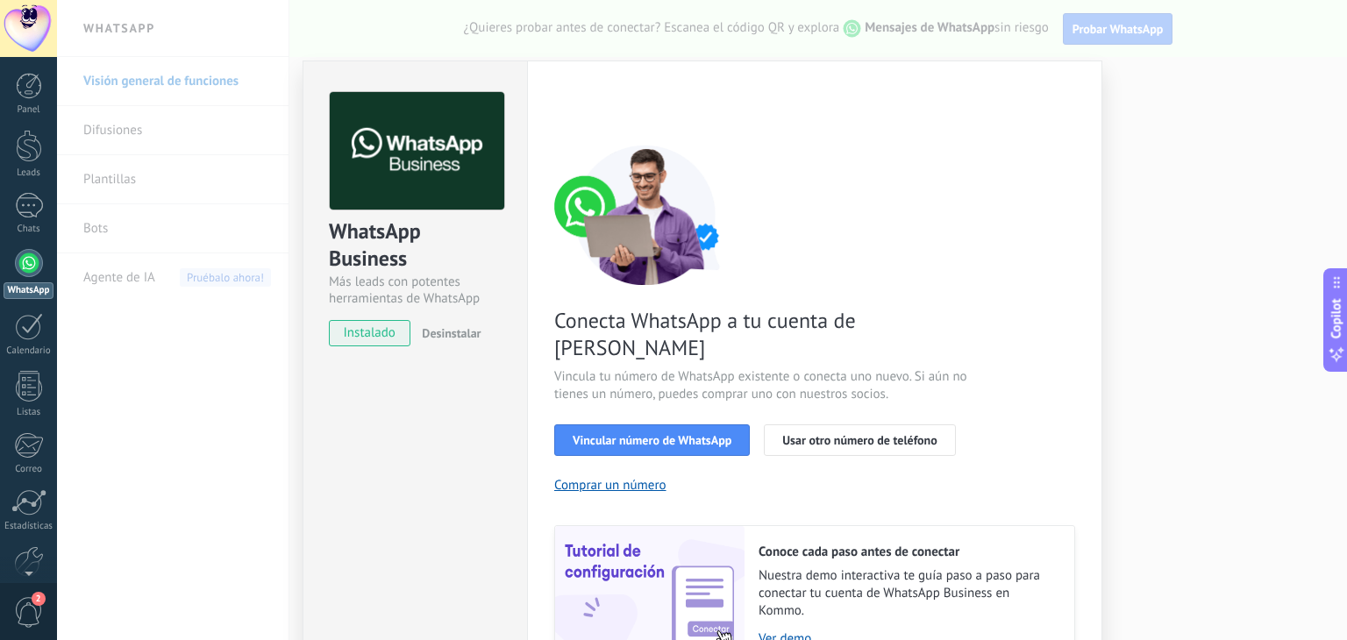 The image size is (1347, 640). What do you see at coordinates (29, 229) in the screenshot?
I see `div: Chats` at bounding box center [29, 229].